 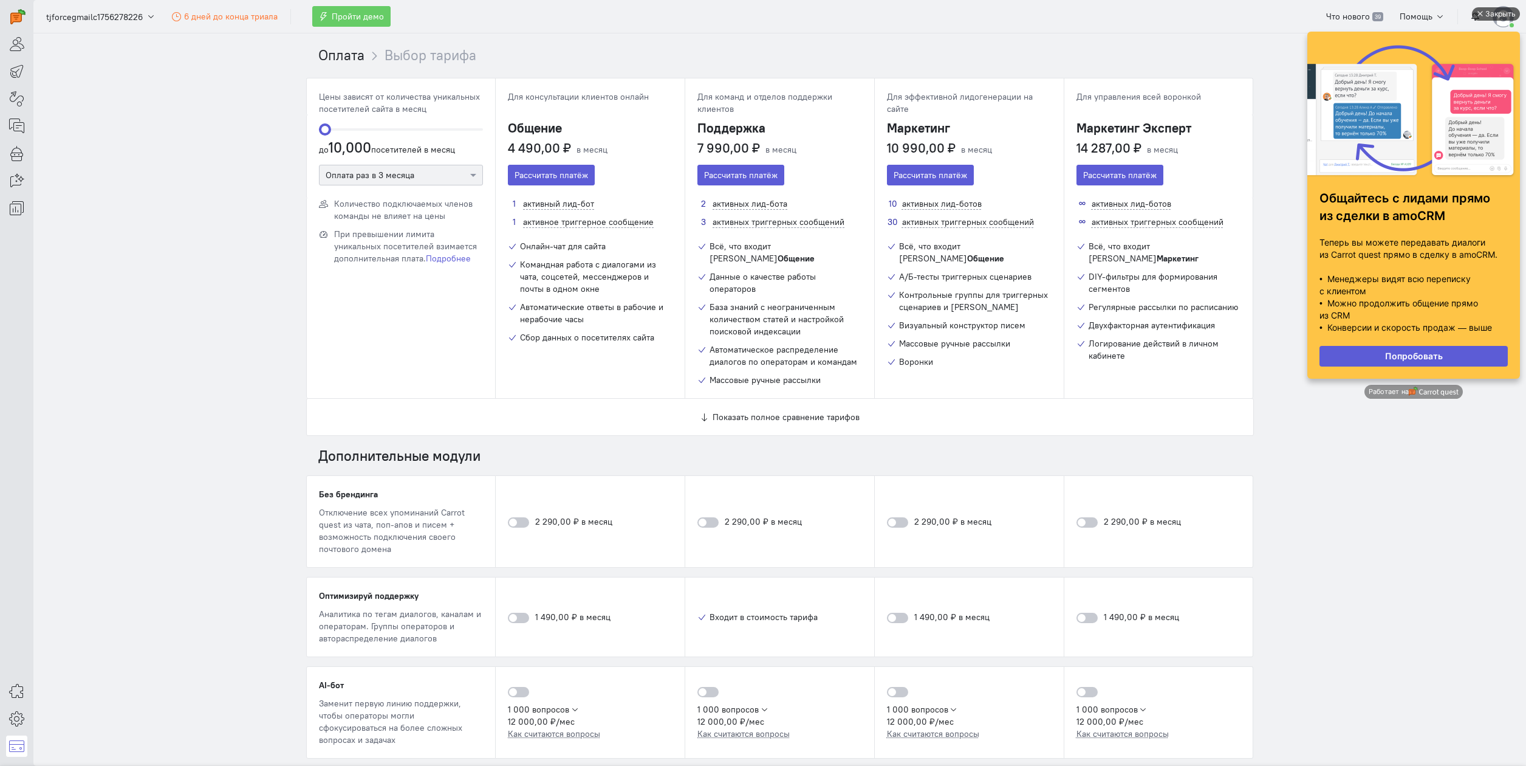 I want to click on div: Воронки, so click(x=916, y=362).